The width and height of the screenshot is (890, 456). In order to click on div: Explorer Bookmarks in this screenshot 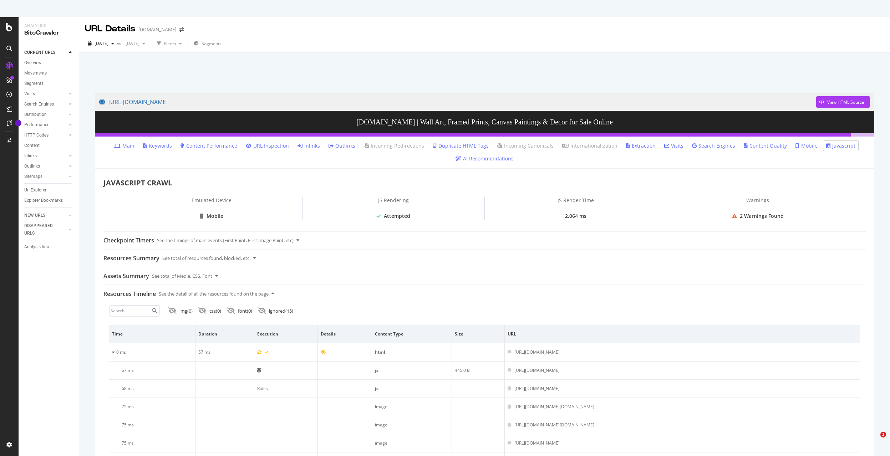, I will do `click(43, 200)`.